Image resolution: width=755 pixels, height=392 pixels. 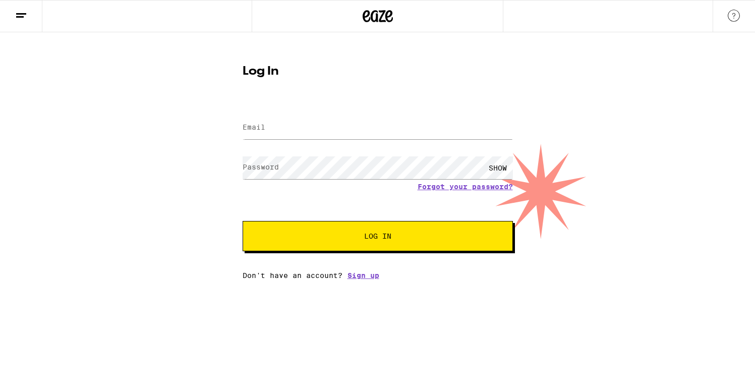 I want to click on div: SHOW, so click(x=498, y=167).